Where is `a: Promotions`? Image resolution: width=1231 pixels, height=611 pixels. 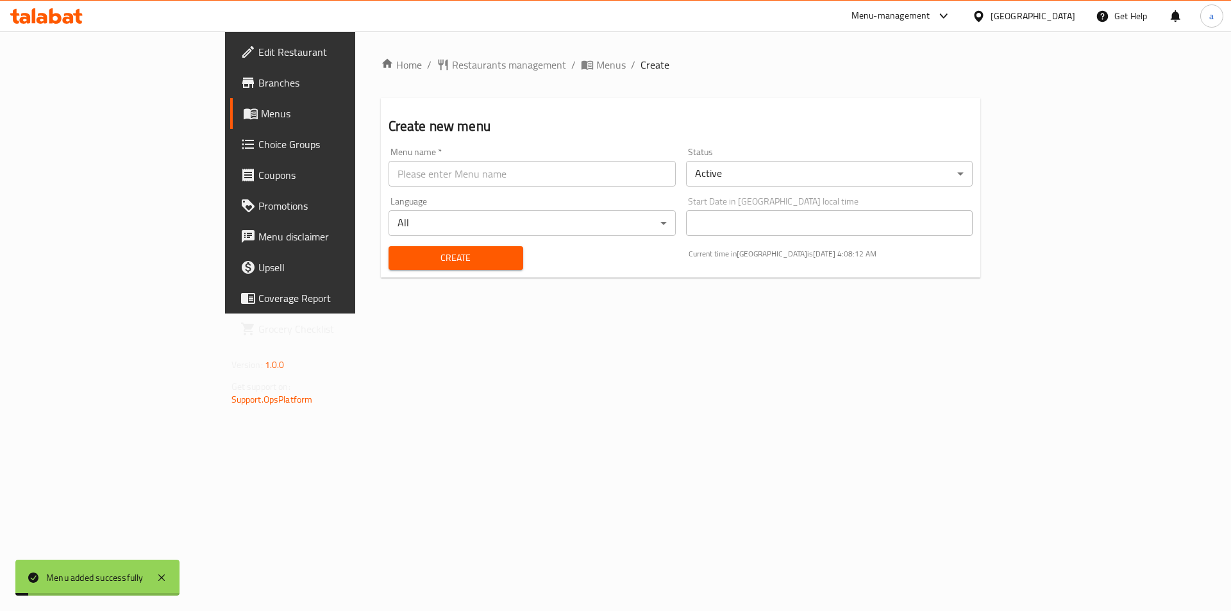 a: Promotions is located at coordinates (330, 206).